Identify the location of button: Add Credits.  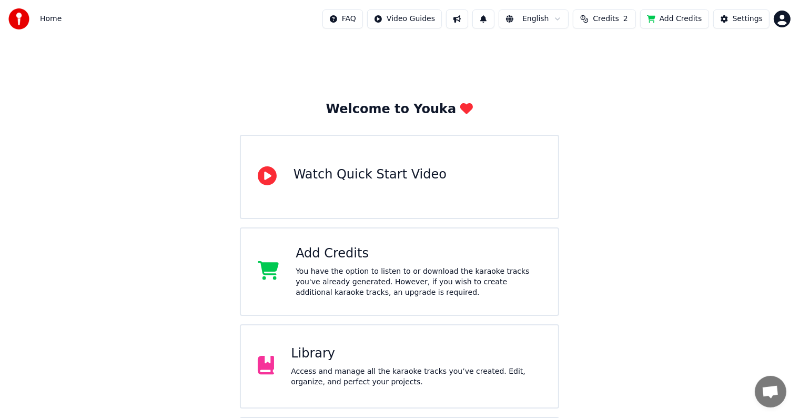
(675, 19).